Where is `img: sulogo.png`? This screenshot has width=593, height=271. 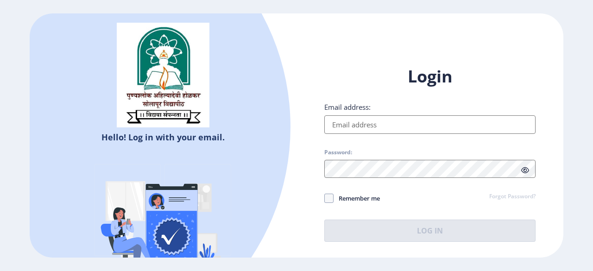
img: sulogo.png is located at coordinates (163, 75).